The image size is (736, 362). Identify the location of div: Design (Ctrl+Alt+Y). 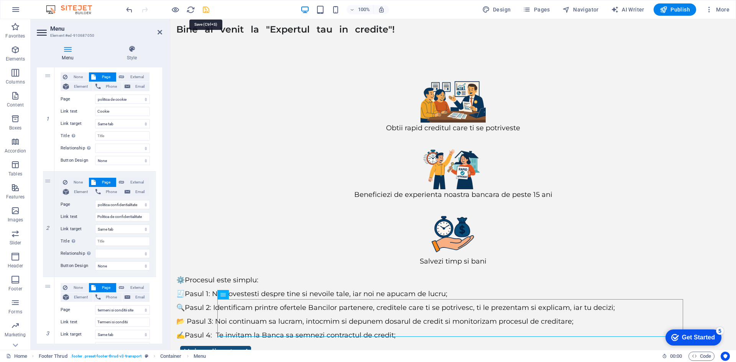
(496, 10).